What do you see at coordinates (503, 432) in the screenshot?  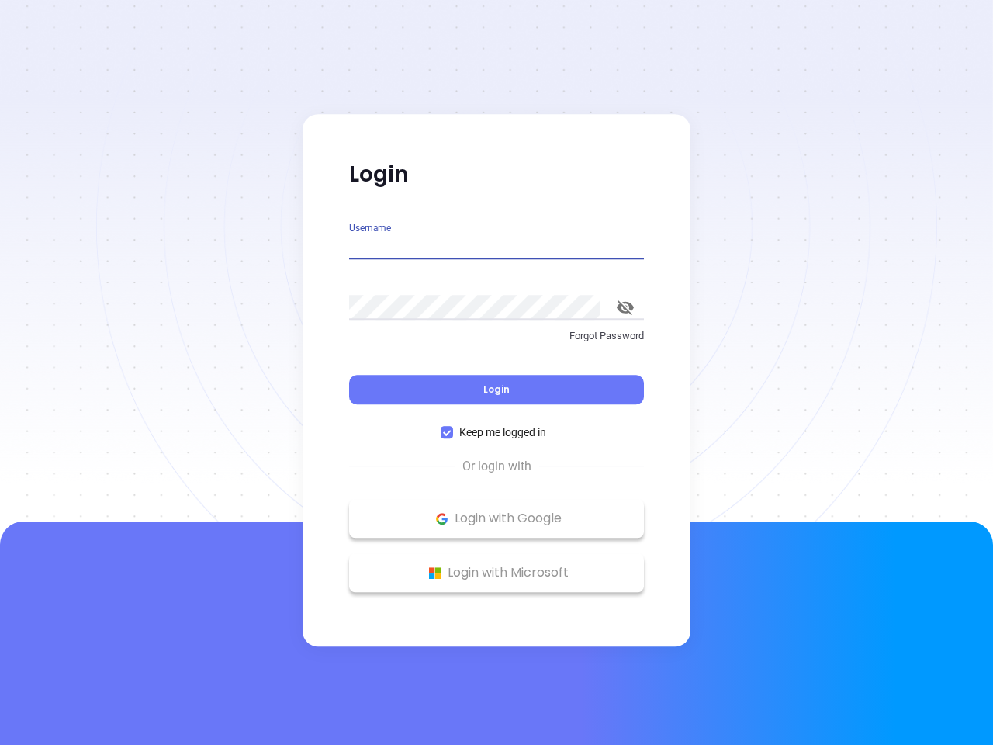 I see `span: Keep me logged in` at bounding box center [503, 432].